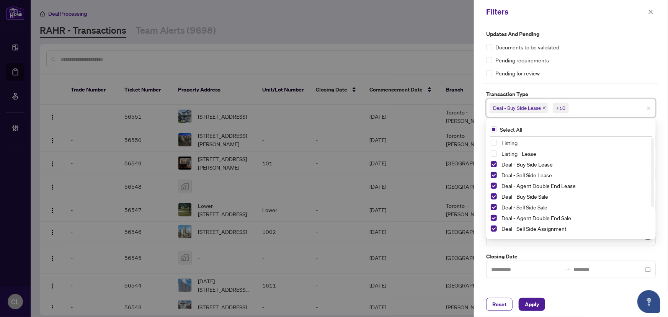 The height and width of the screenshot is (317, 668). Describe the element at coordinates (511, 129) in the screenshot. I see `span: Select All` at that location.